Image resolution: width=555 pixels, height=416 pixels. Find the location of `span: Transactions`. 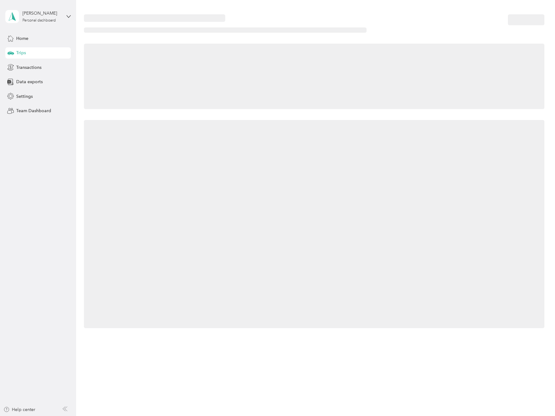

span: Transactions is located at coordinates (29, 67).